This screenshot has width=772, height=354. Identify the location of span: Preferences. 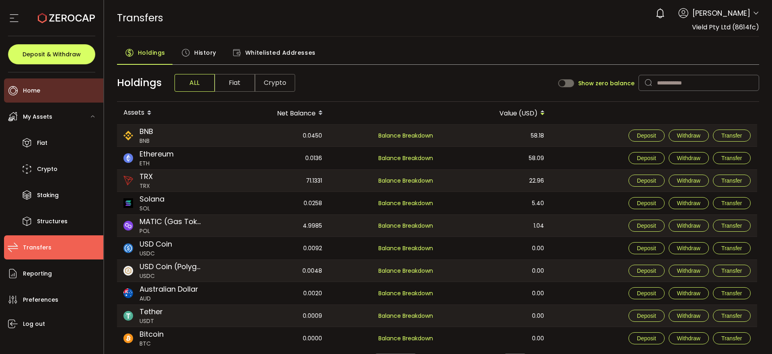
(41, 299).